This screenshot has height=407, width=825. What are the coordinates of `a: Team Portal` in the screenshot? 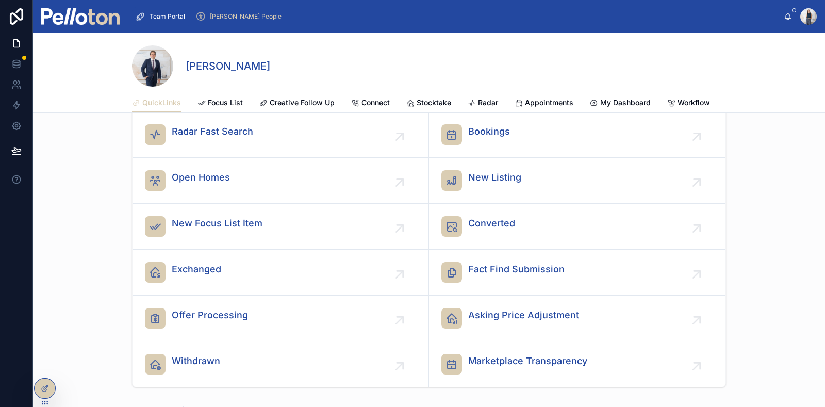 It's located at (162, 17).